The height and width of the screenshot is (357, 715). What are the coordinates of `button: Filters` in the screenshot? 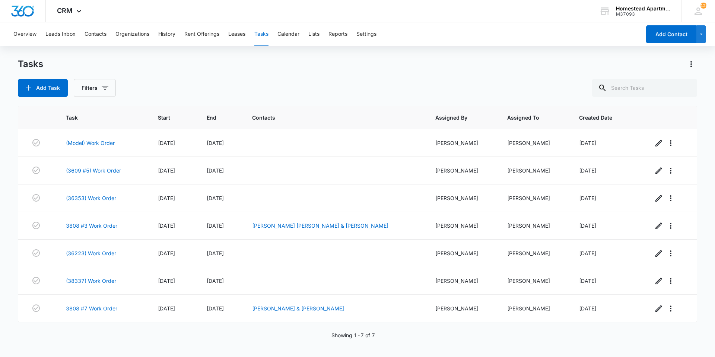 It's located at (95, 88).